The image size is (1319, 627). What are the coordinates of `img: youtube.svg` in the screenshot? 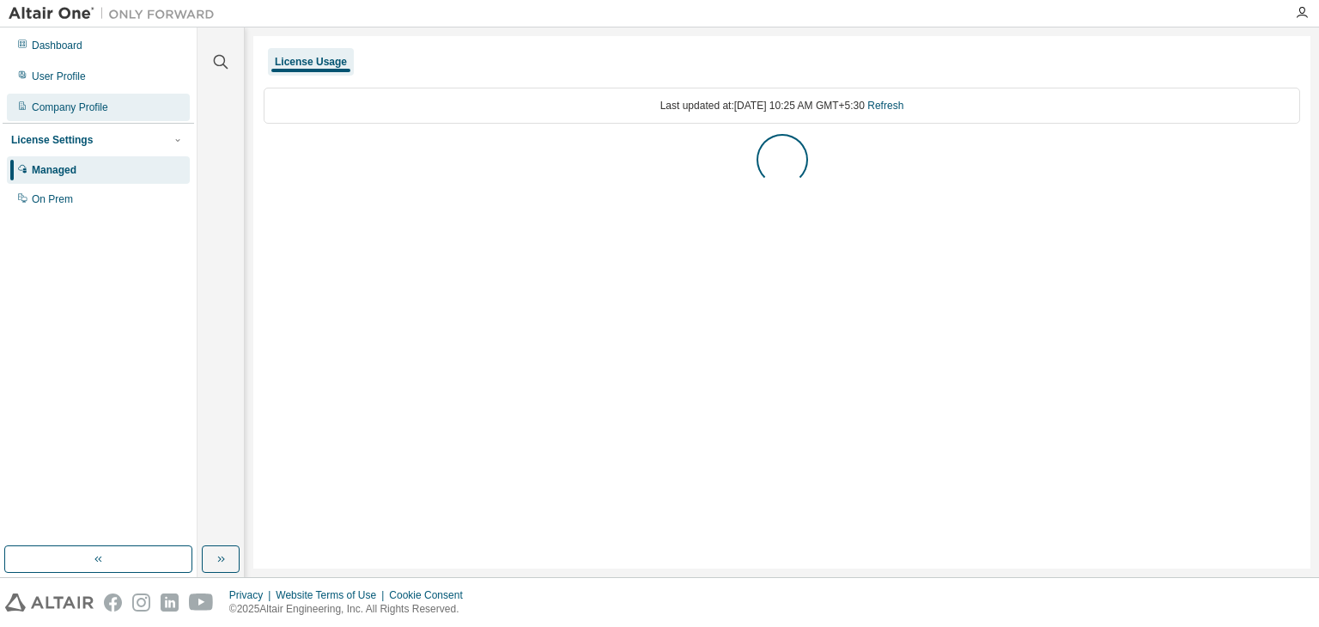 It's located at (201, 602).